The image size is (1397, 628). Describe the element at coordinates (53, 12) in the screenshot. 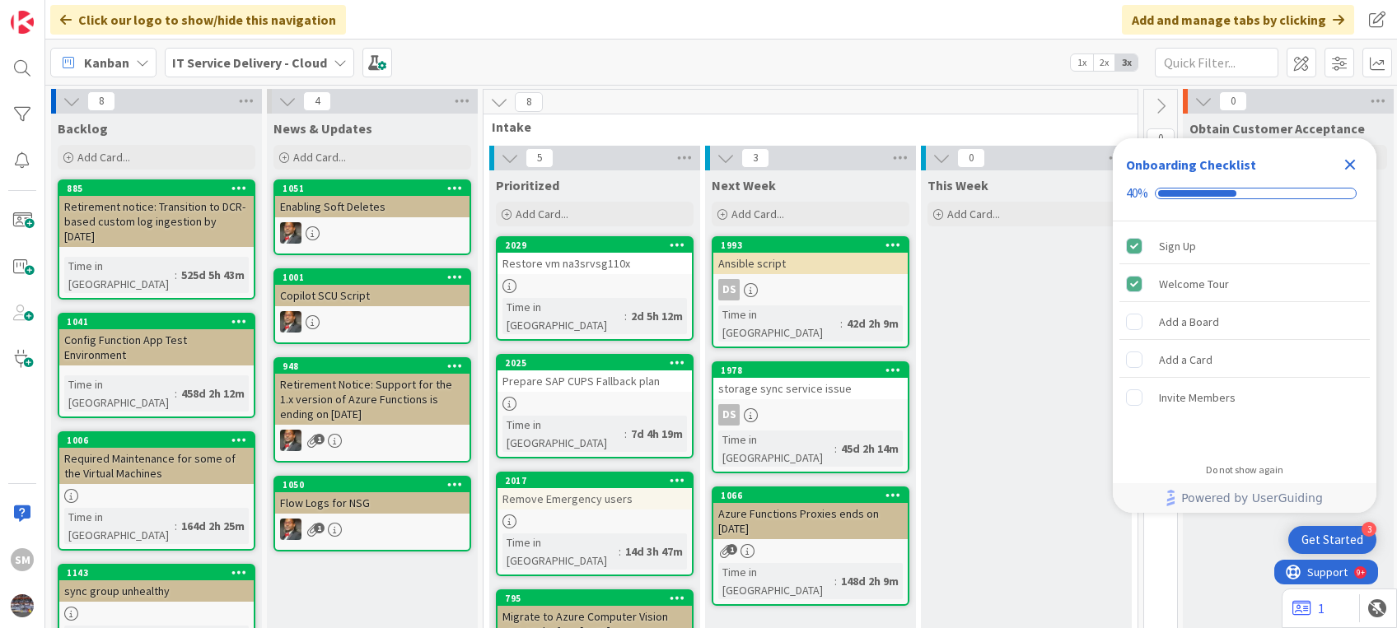

I see `span: Support` at that location.